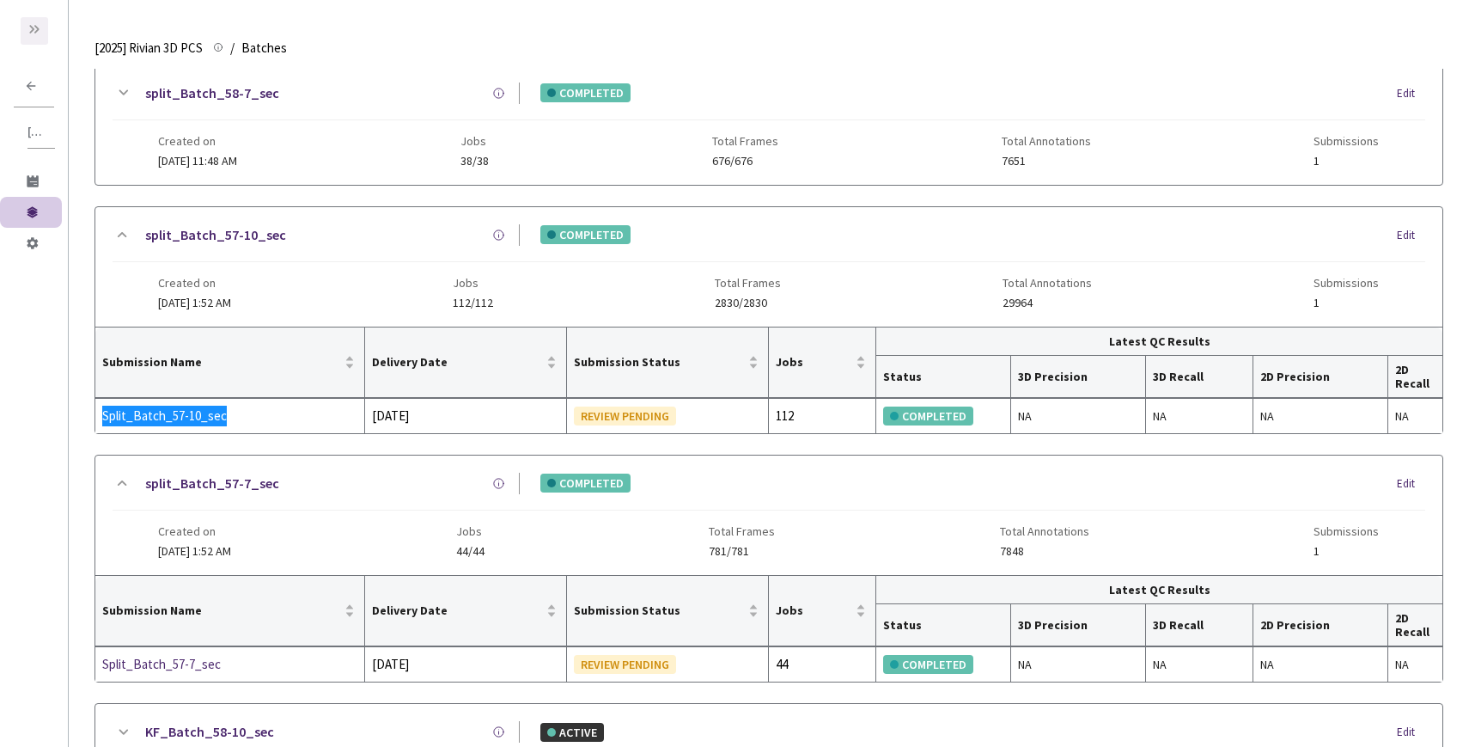  Describe the element at coordinates (264, 48) in the screenshot. I see `span: Batches` at that location.